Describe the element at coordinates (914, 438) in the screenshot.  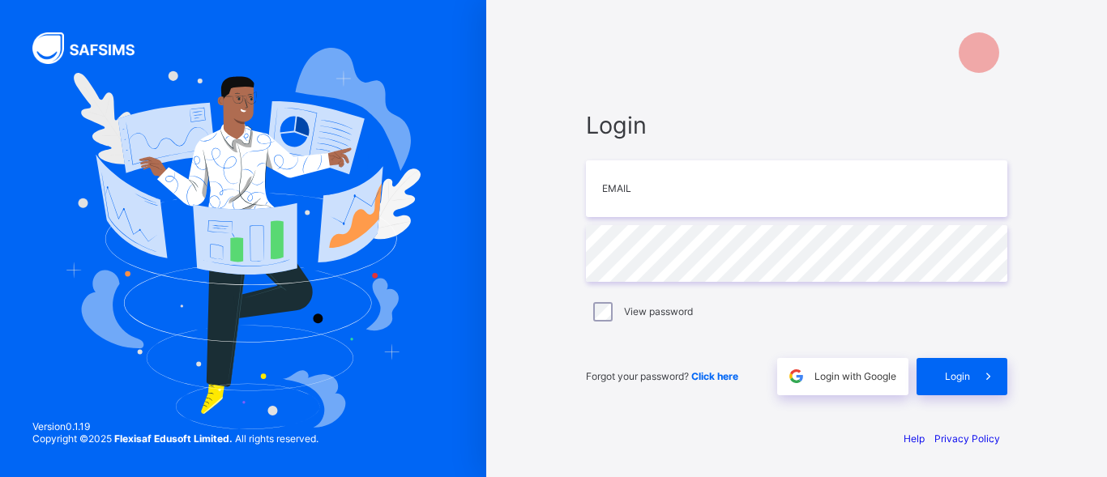
I see `a: Help` at that location.